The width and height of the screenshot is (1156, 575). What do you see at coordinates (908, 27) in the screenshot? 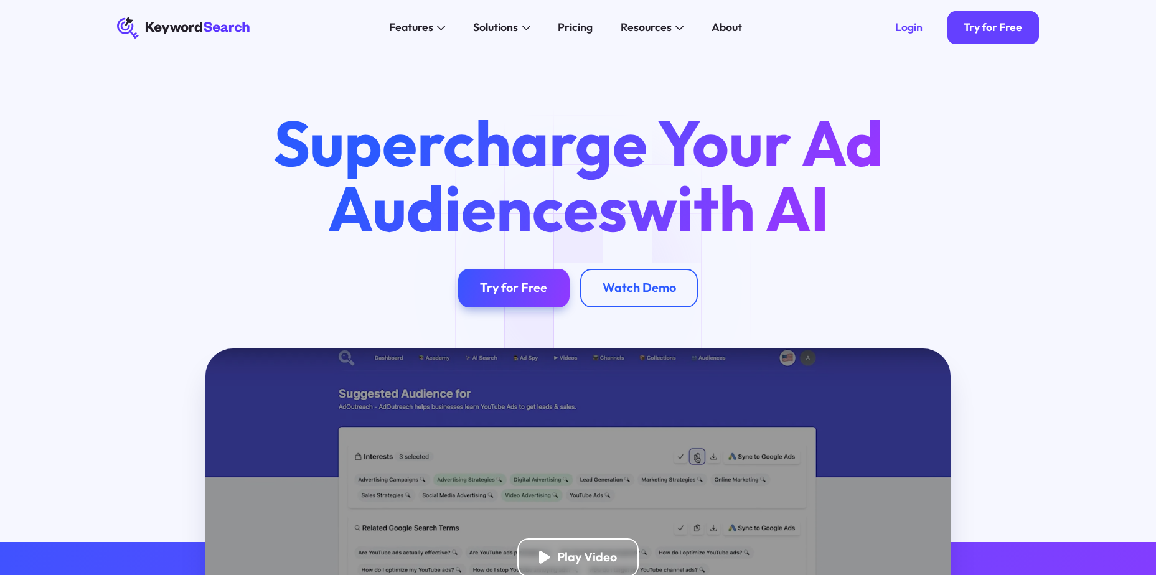
I see `a: Login` at bounding box center [908, 27].